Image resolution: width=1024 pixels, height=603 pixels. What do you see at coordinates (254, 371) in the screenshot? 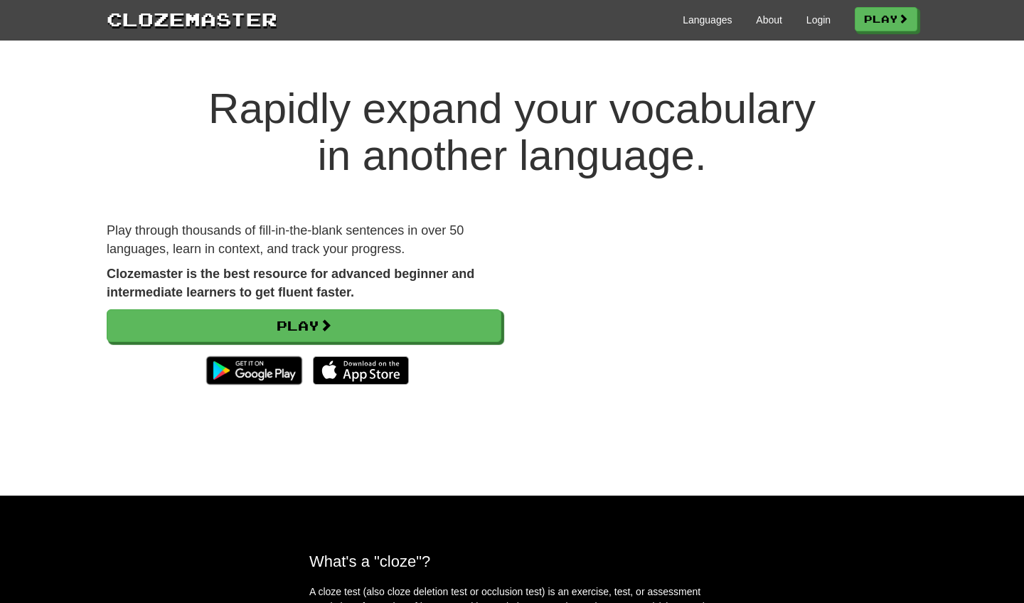
I see `img: Get it on Google Play` at bounding box center [254, 371].